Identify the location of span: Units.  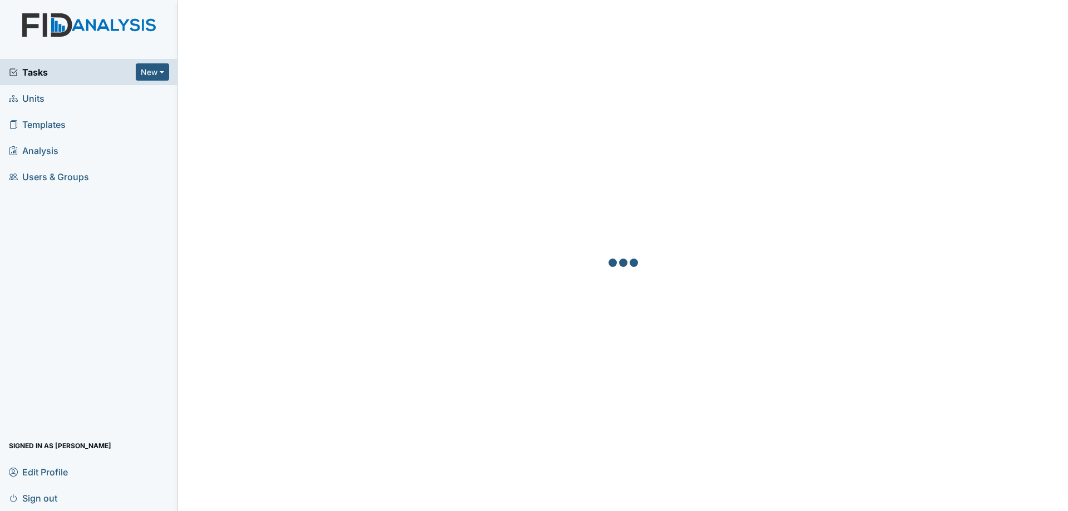
(27, 98).